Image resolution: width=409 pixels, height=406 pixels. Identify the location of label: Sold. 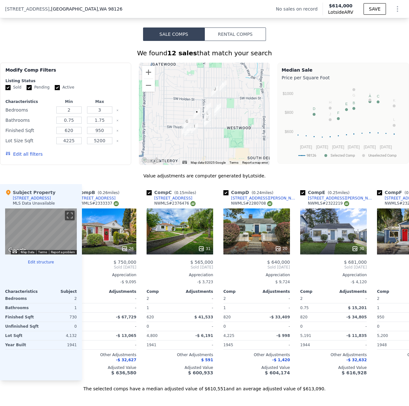
(13, 87).